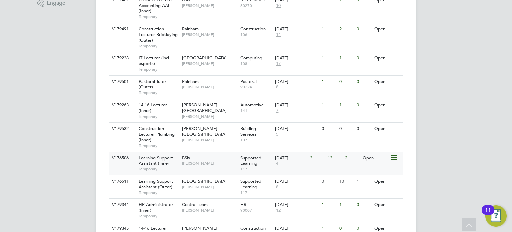 The height and width of the screenshot is (232, 512). I want to click on div: 3, so click(317, 158).